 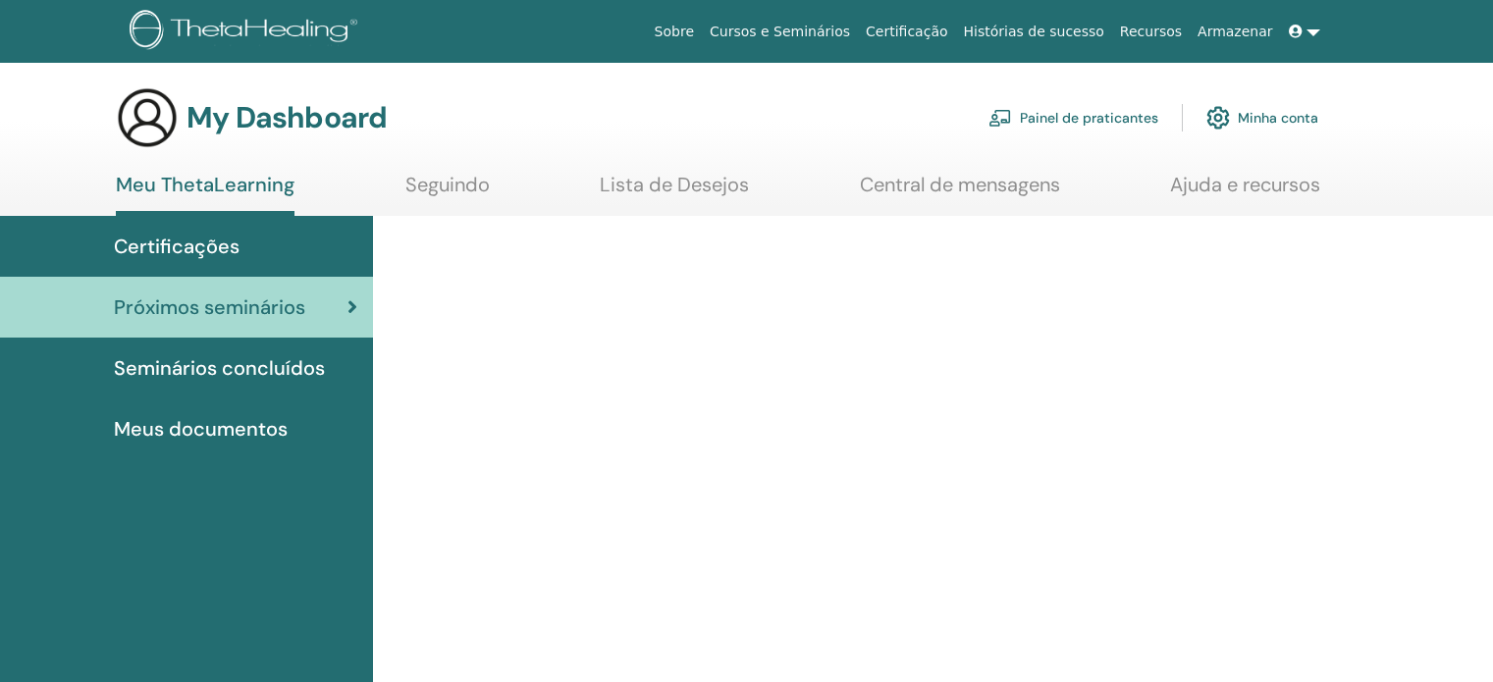 What do you see at coordinates (1218, 118) in the screenshot?
I see `img: cog.svg` at bounding box center [1218, 118].